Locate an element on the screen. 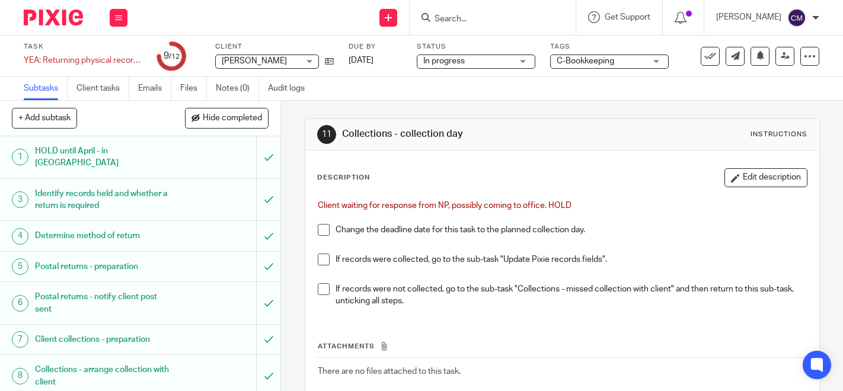 This screenshot has height=391, width=843. div: 3 is located at coordinates (20, 200).